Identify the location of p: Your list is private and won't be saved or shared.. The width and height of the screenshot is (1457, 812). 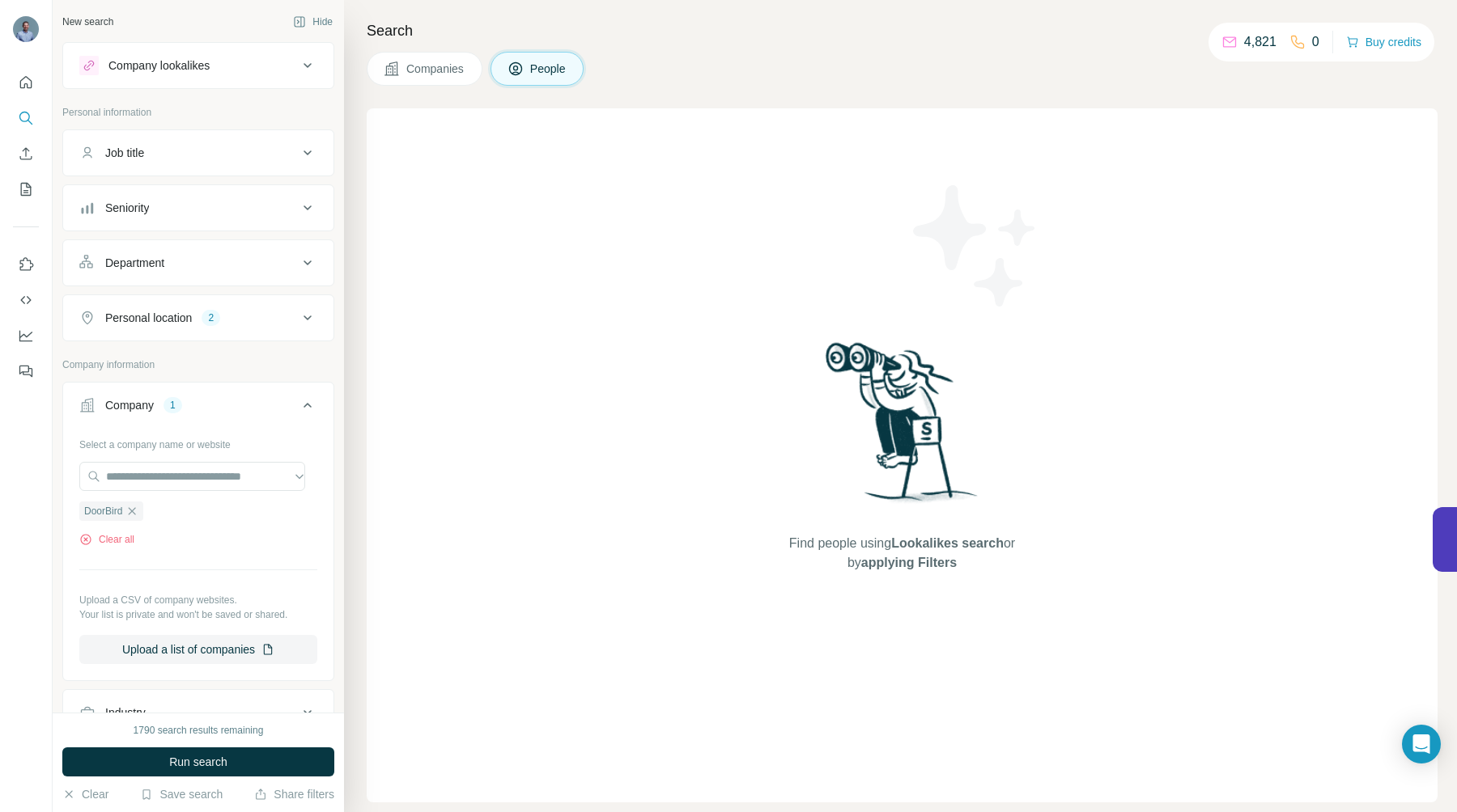
(198, 615).